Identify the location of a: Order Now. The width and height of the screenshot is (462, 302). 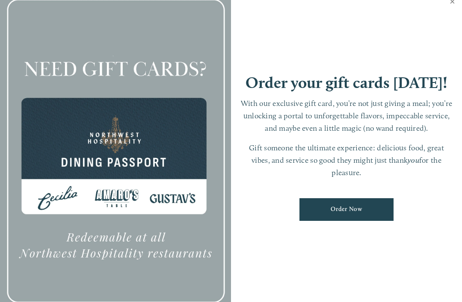
(346, 210).